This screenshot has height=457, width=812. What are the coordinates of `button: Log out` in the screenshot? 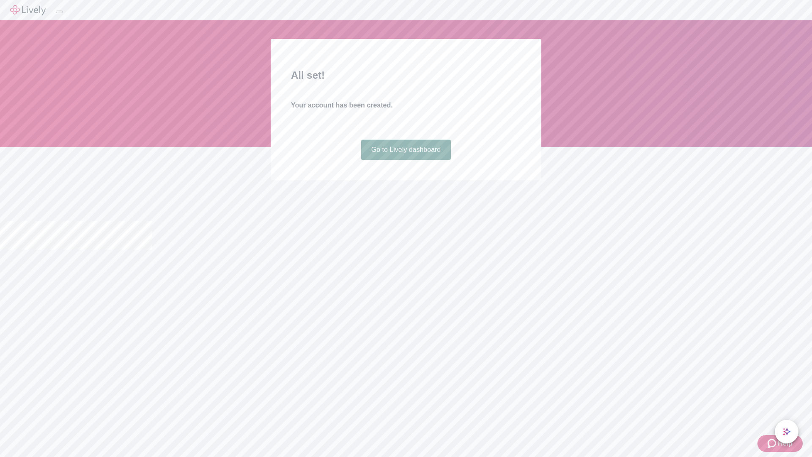 It's located at (59, 12).